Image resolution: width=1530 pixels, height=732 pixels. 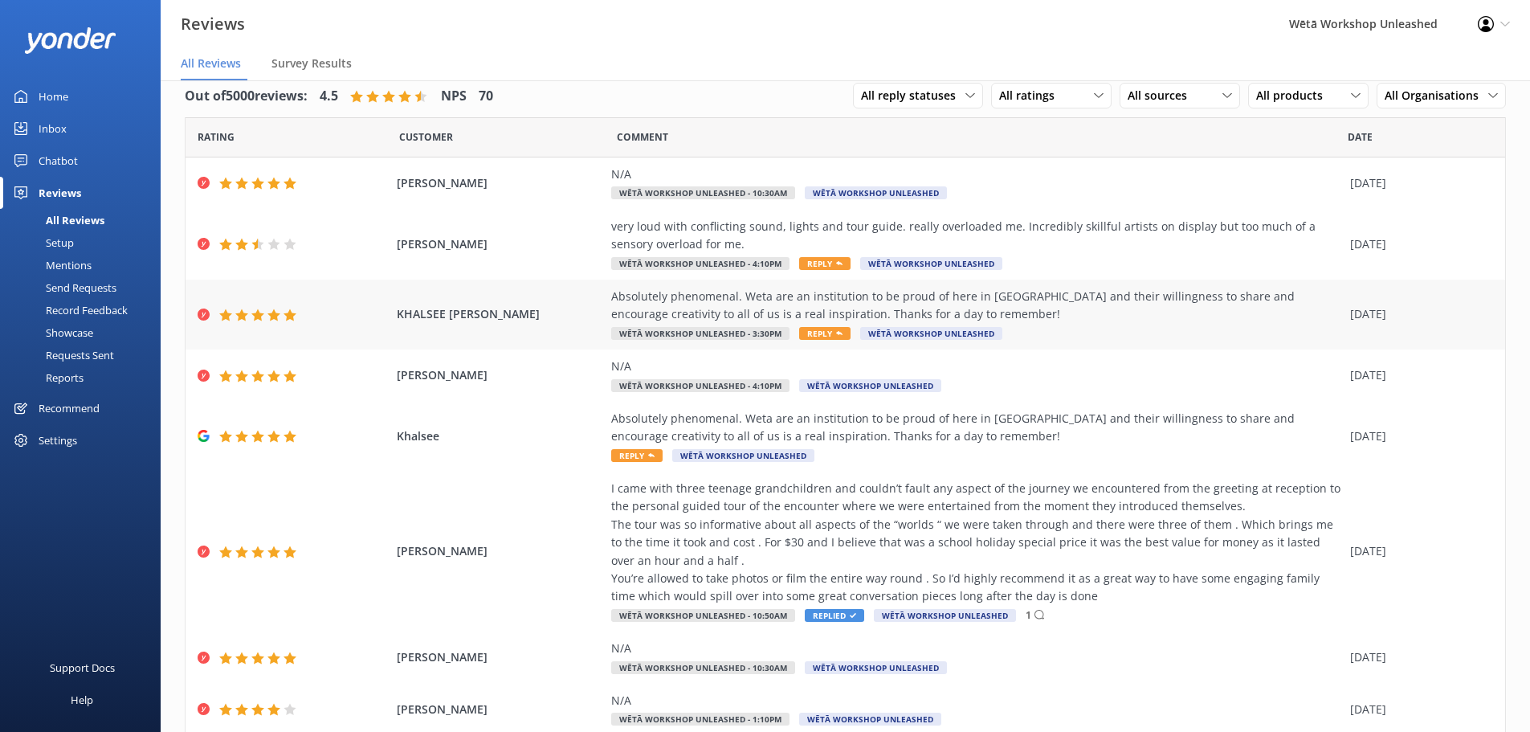 What do you see at coordinates (1031, 96) in the screenshot?
I see `span: All ratings` at bounding box center [1031, 96].